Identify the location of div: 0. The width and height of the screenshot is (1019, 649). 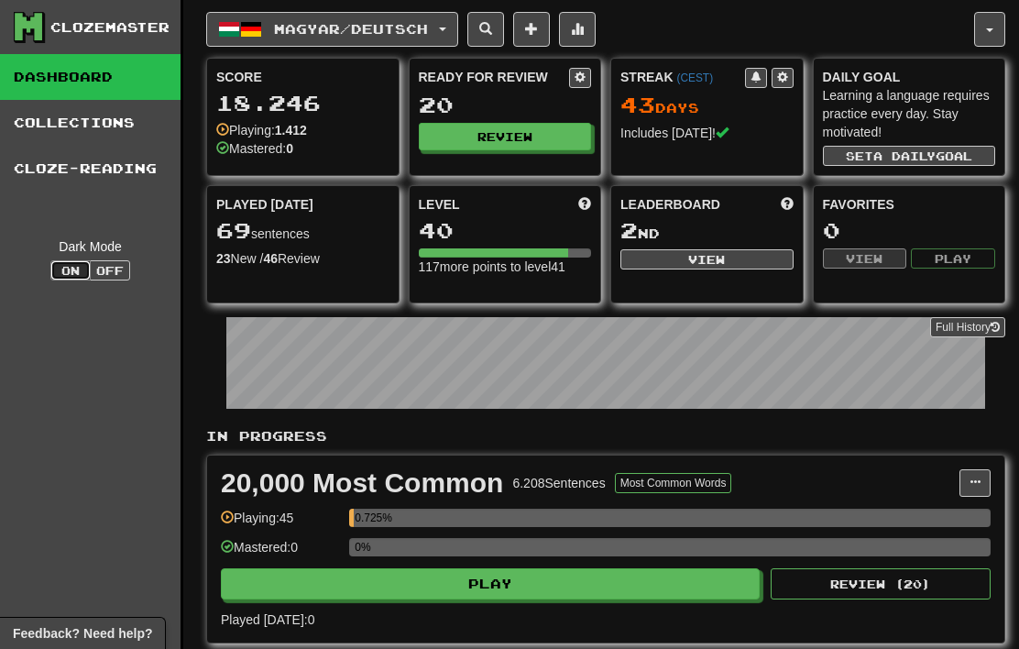
(909, 230).